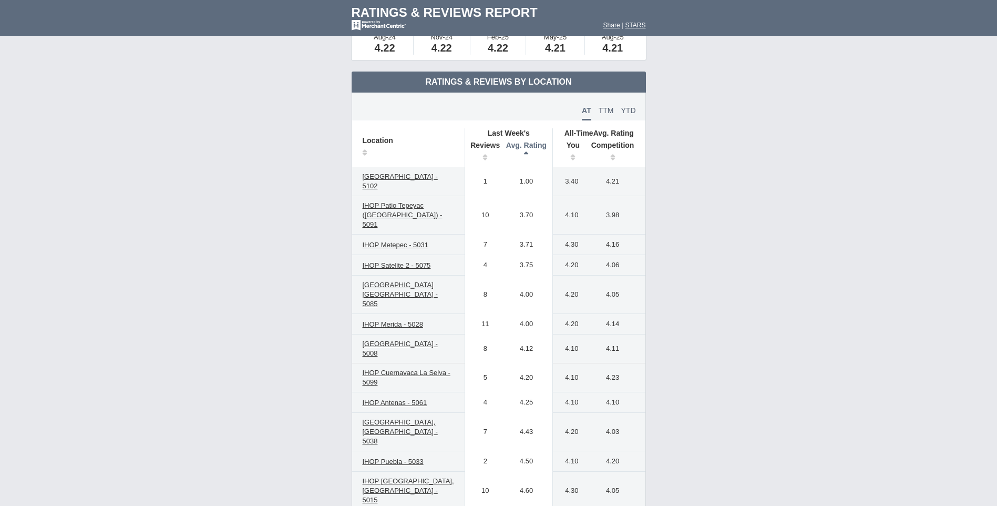  Describe the element at coordinates (569, 152) in the screenshot. I see `th: You: activate to sort column ascending` at that location.